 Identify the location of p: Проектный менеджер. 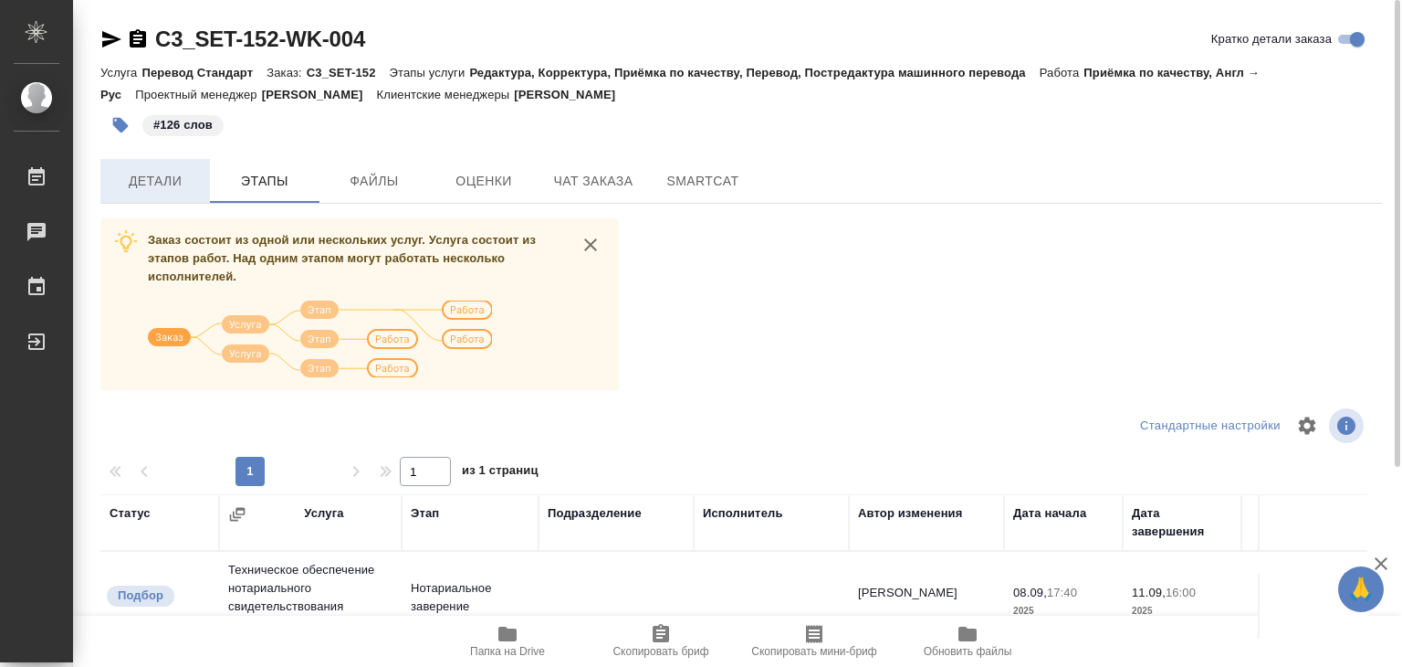
(198, 94).